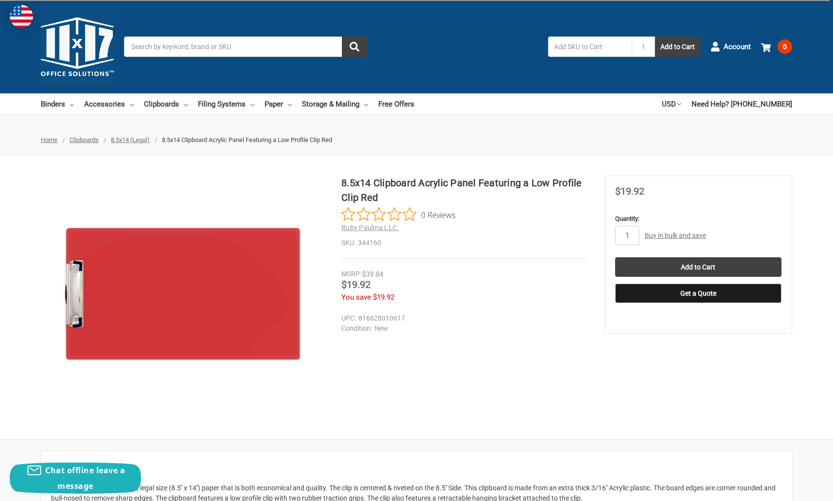  Describe the element at coordinates (785, 47) in the screenshot. I see `span: 0` at that location.